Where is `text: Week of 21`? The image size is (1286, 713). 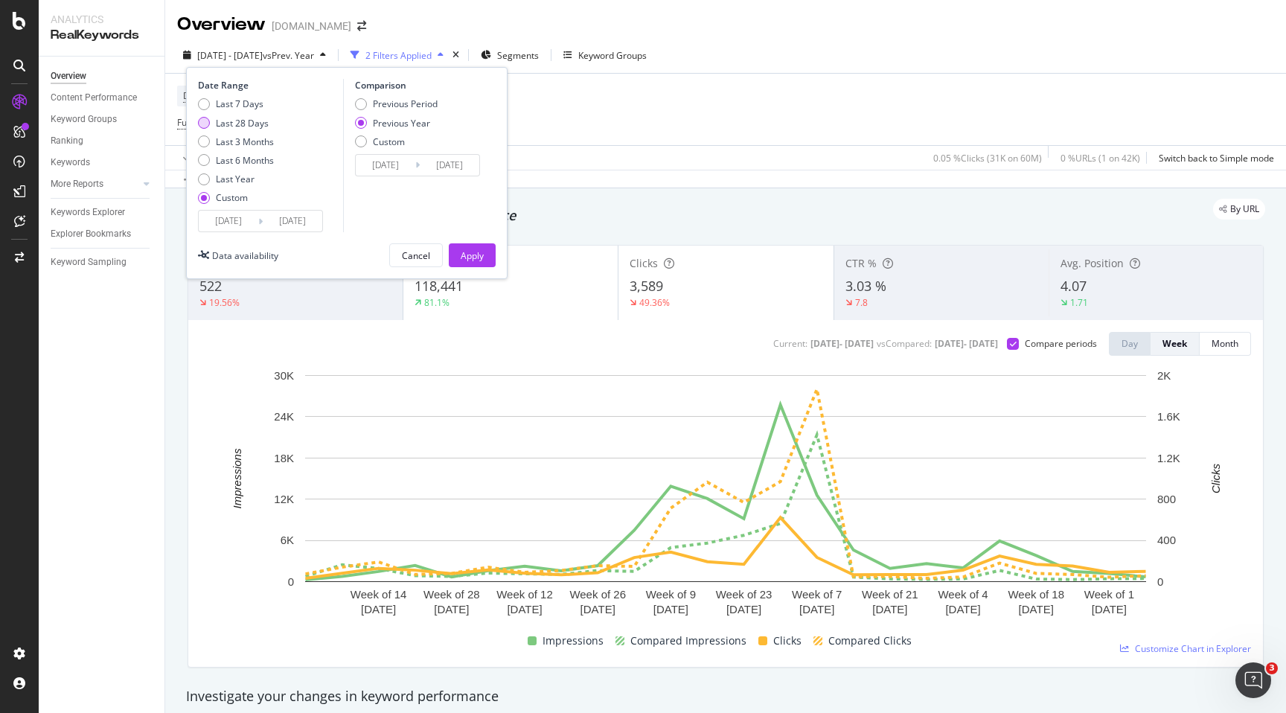 text: Week of 21 is located at coordinates (890, 594).